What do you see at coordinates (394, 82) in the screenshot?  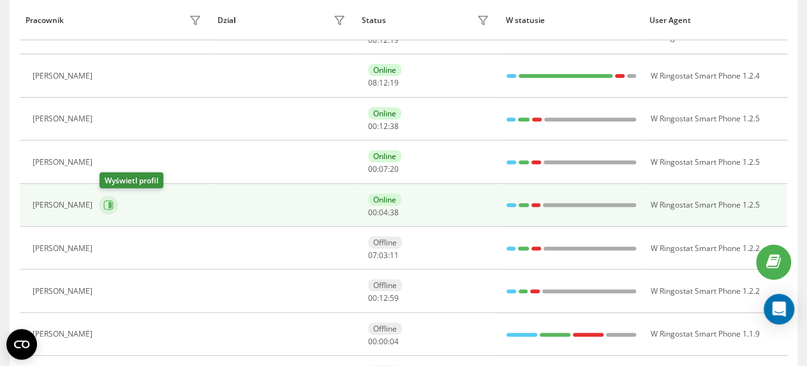 I see `span: 19` at bounding box center [394, 82].